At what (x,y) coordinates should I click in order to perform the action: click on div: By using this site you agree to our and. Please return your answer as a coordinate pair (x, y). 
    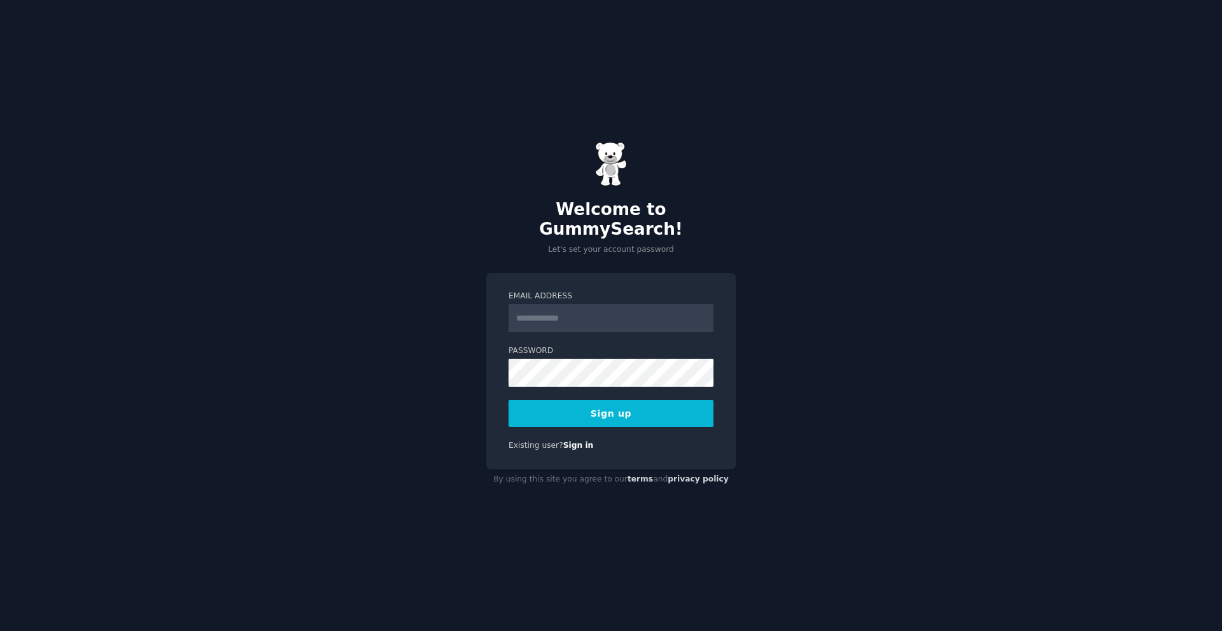
    Looking at the image, I should click on (611, 480).